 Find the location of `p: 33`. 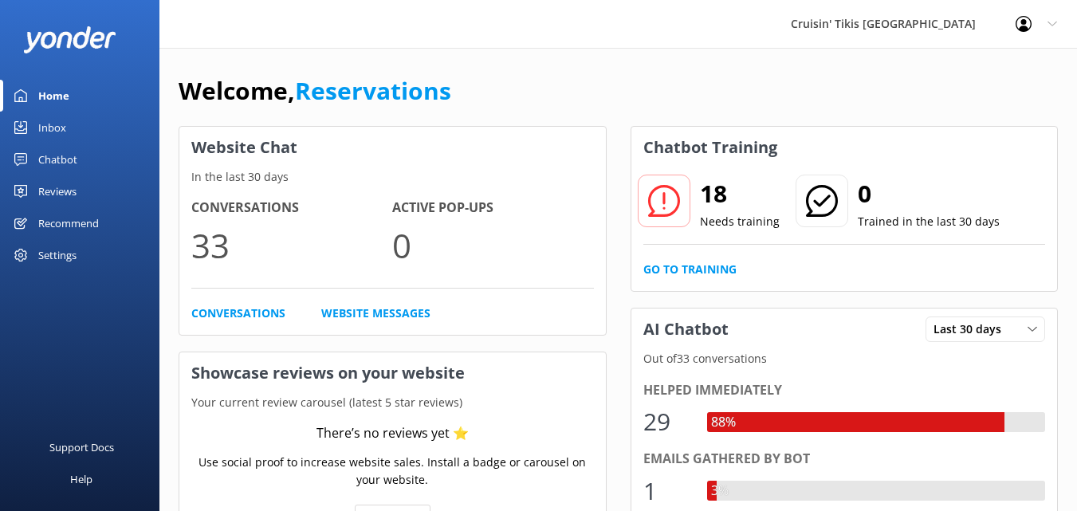

p: 33 is located at coordinates (292, 245).